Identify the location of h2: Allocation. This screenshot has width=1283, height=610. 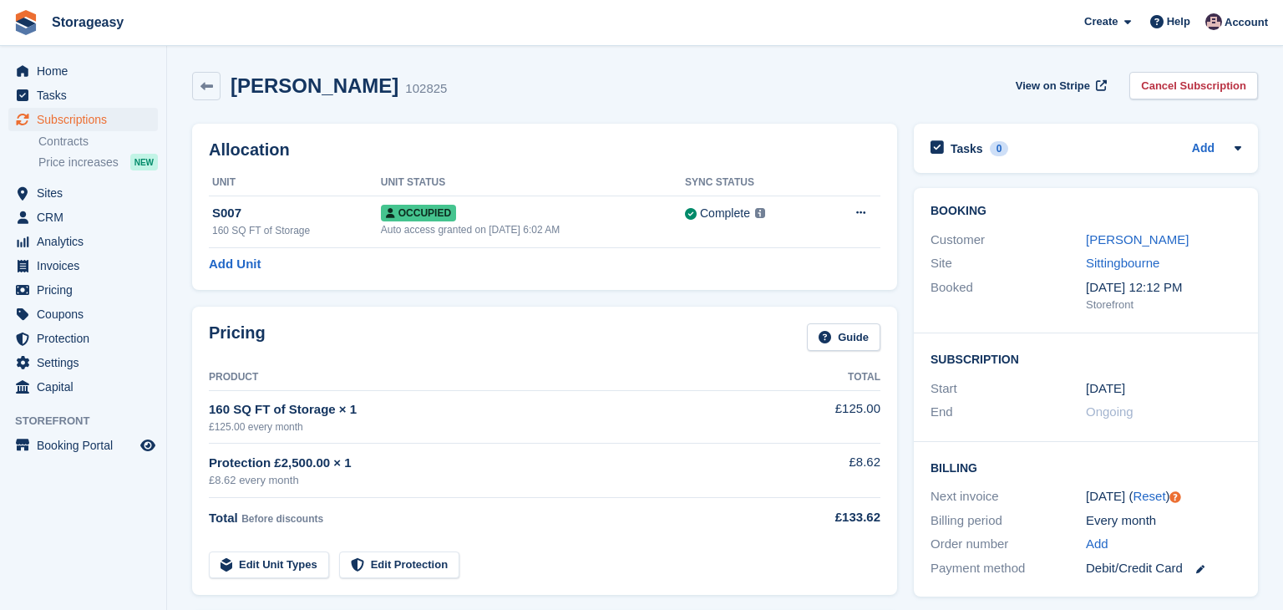
(544, 149).